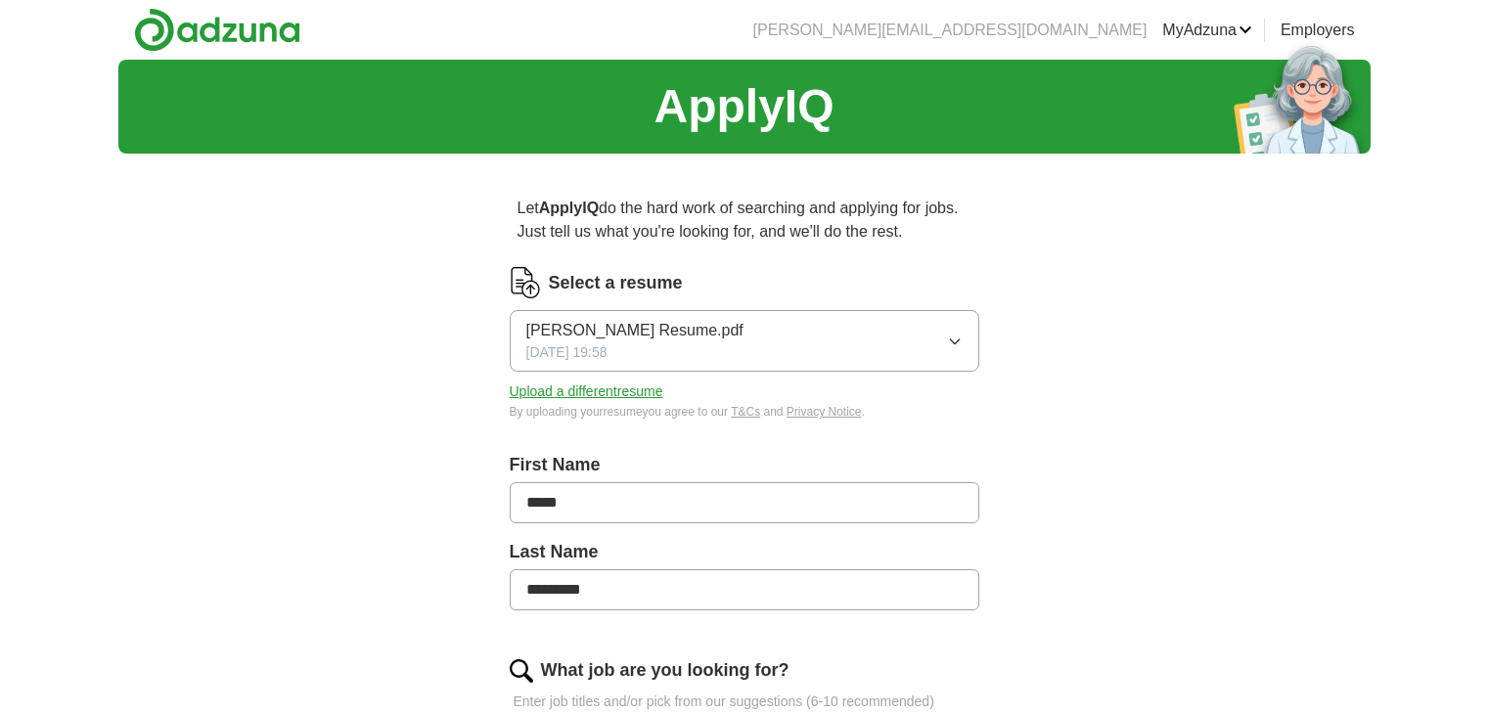  What do you see at coordinates (744, 220) in the screenshot?
I see `p: Let do the hard work of searching and applying for jobs. Just tell us what you're looking for, an...` at bounding box center [744, 220].